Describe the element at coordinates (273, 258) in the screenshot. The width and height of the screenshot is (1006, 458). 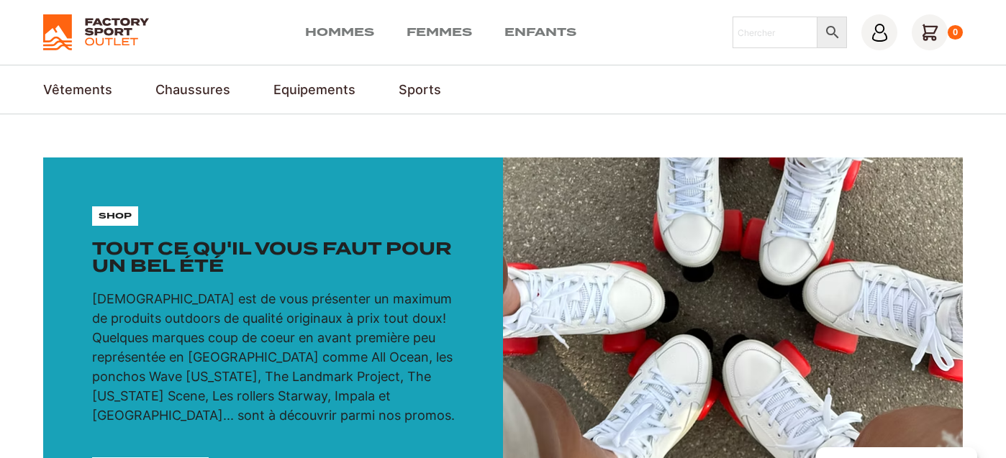
I see `h1: Tout ce qu'il vous faut pour un bel été` at that location.